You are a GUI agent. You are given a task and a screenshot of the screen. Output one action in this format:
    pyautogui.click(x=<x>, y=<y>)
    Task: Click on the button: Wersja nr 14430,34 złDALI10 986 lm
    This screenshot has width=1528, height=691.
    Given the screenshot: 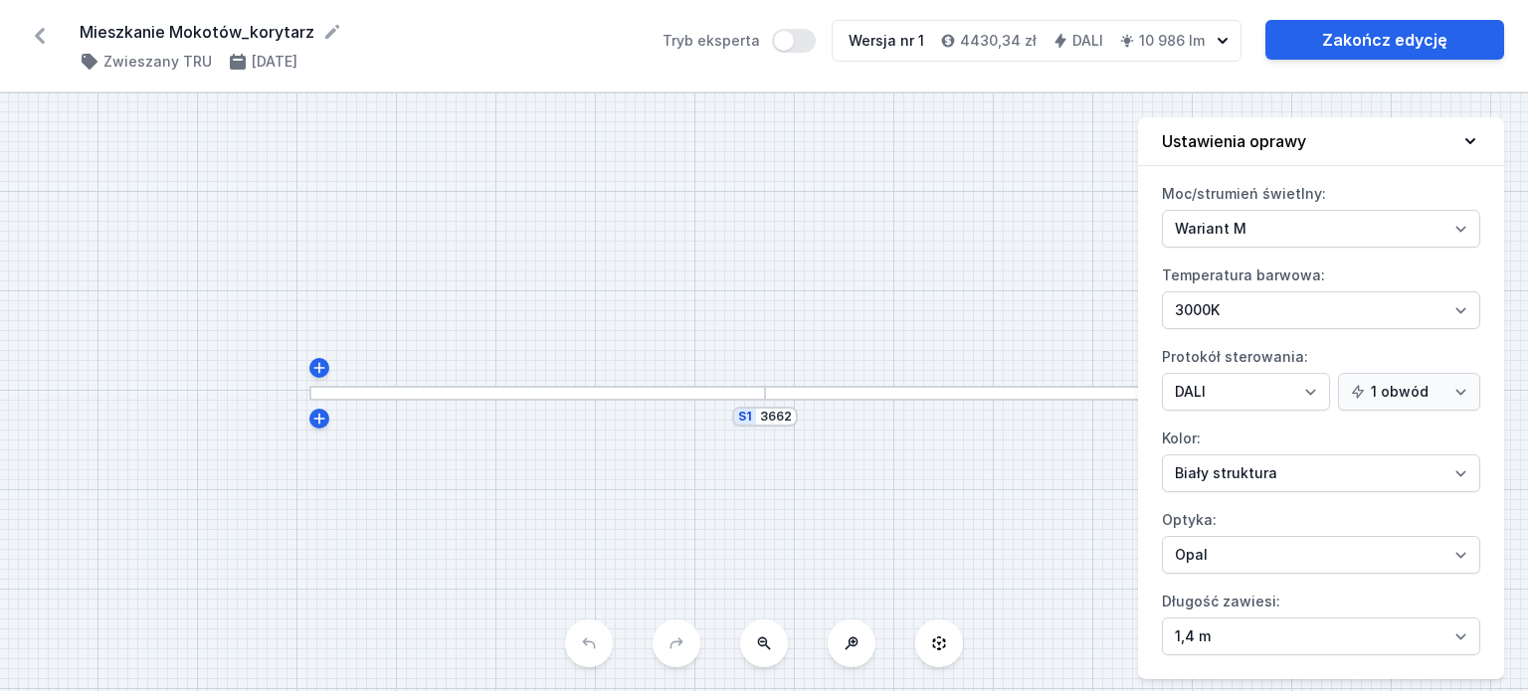 What is the action you would take?
    pyautogui.click(x=1037, y=41)
    